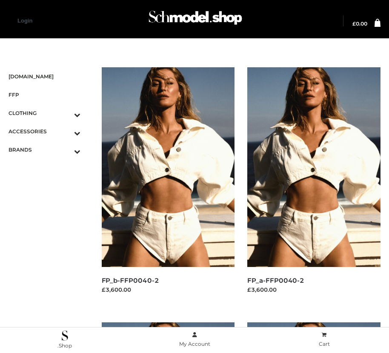 The image size is (389, 353). What do you see at coordinates (65, 346) in the screenshot?
I see `span: .Shop` at bounding box center [65, 346].